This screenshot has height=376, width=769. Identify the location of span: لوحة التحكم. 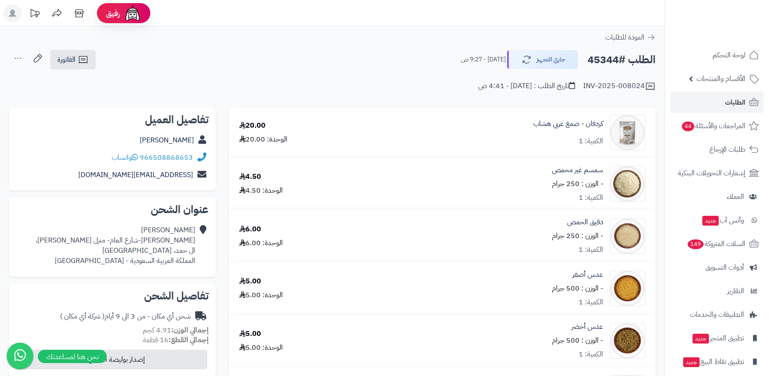
(729, 55).